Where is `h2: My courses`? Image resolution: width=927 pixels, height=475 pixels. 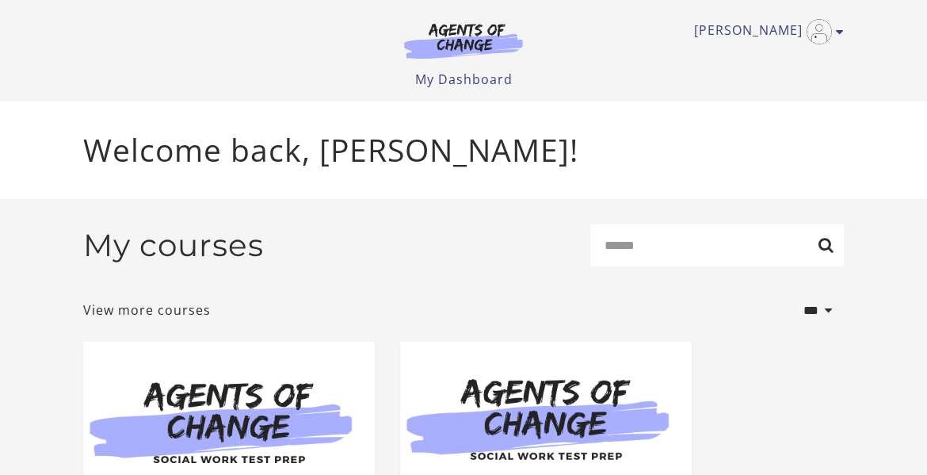
h2: My courses is located at coordinates (174, 245).